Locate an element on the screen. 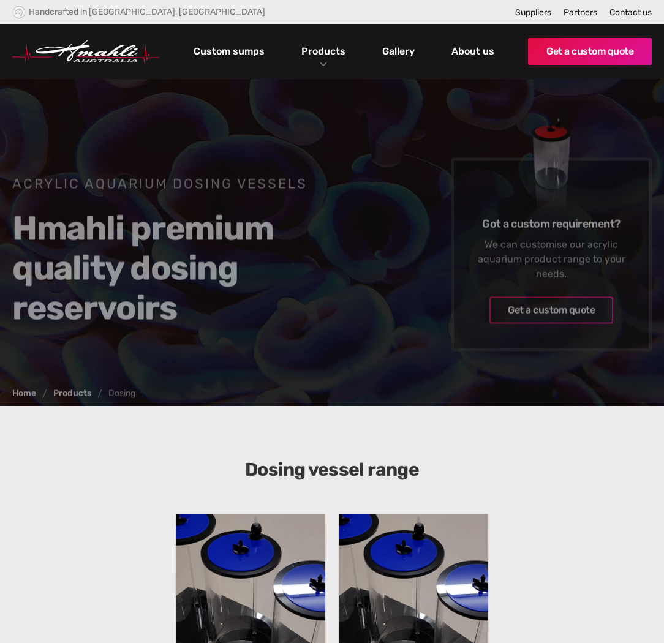 Image resolution: width=664 pixels, height=643 pixels. a: home is located at coordinates (86, 51).